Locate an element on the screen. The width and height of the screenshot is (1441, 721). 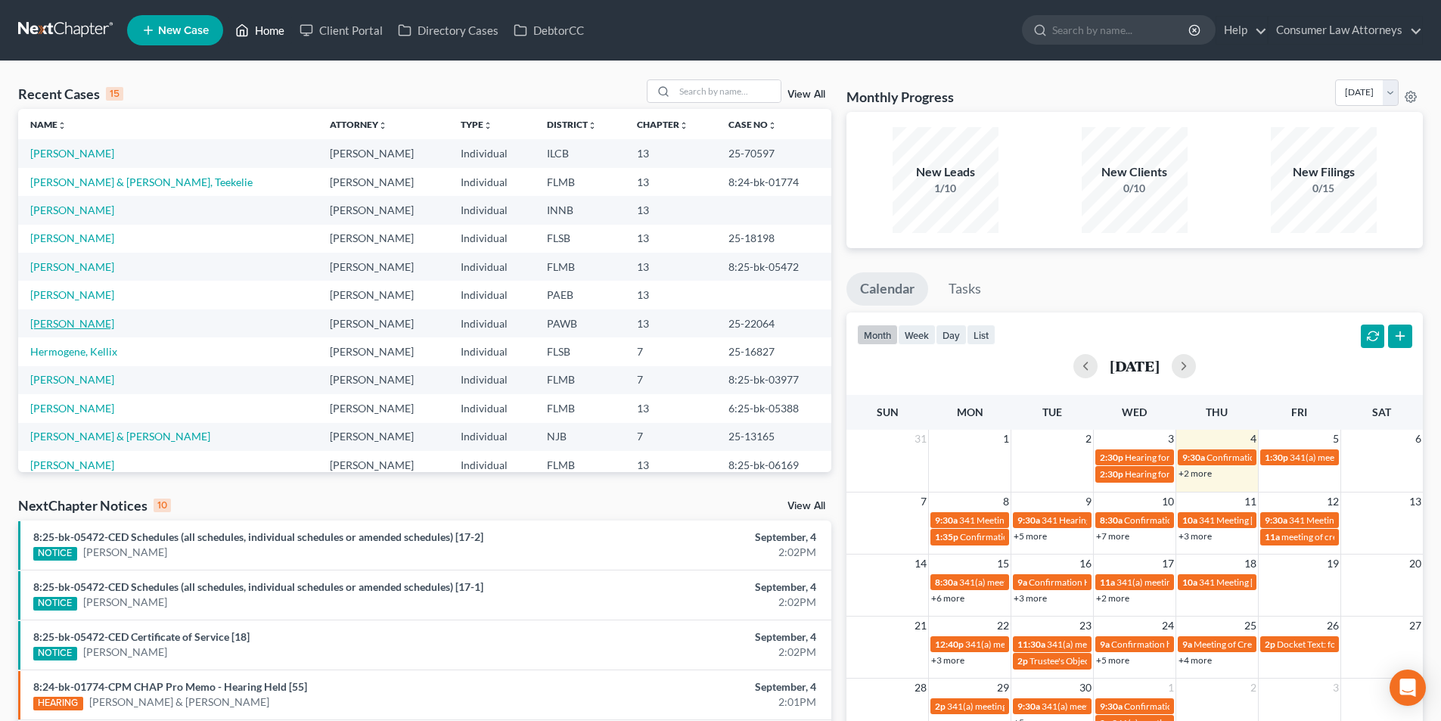
span: 17 is located at coordinates (1168, 564).